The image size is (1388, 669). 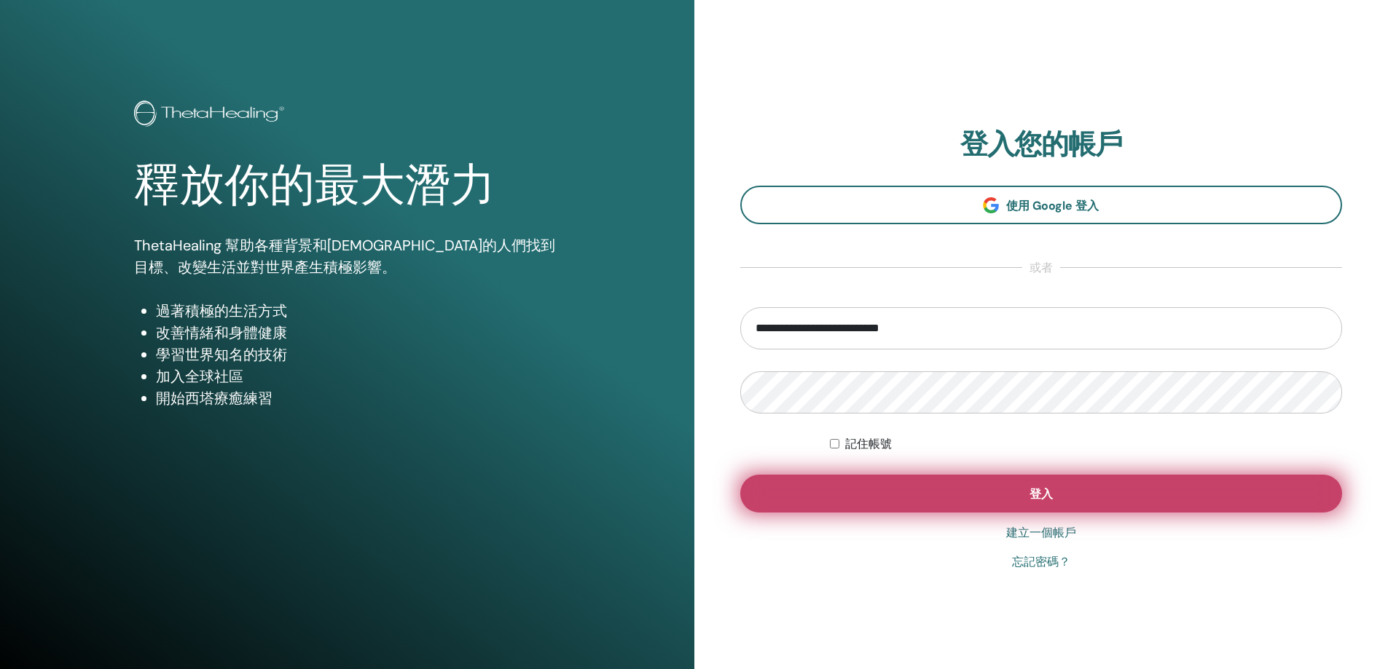 What do you see at coordinates (868, 444) in the screenshot?
I see `font: 記住帳號` at bounding box center [868, 444].